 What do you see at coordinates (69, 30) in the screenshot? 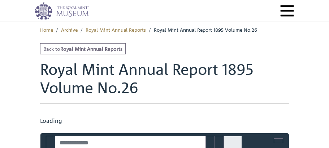
I see `a: Archive` at bounding box center [69, 30].